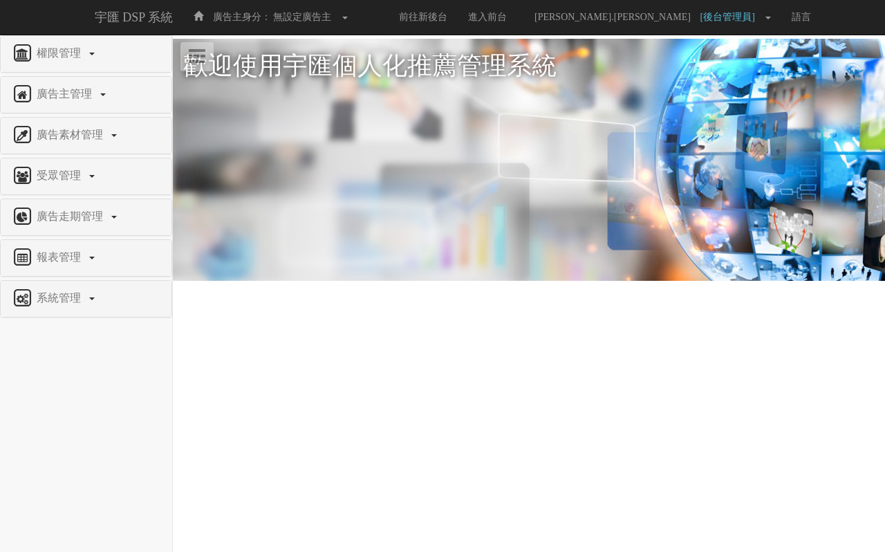 The height and width of the screenshot is (552, 885). Describe the element at coordinates (86, 54) in the screenshot. I see `a: 權限管理` at that location.